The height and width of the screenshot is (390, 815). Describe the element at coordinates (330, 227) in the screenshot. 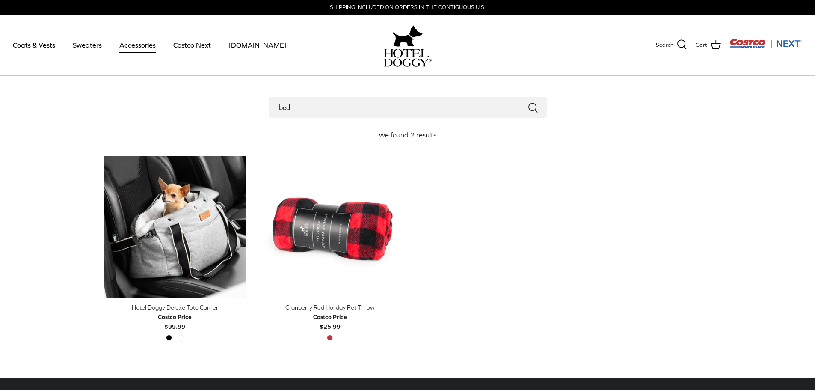

I see `a: Cranberry Red Holiday Pet Throw` at that location.